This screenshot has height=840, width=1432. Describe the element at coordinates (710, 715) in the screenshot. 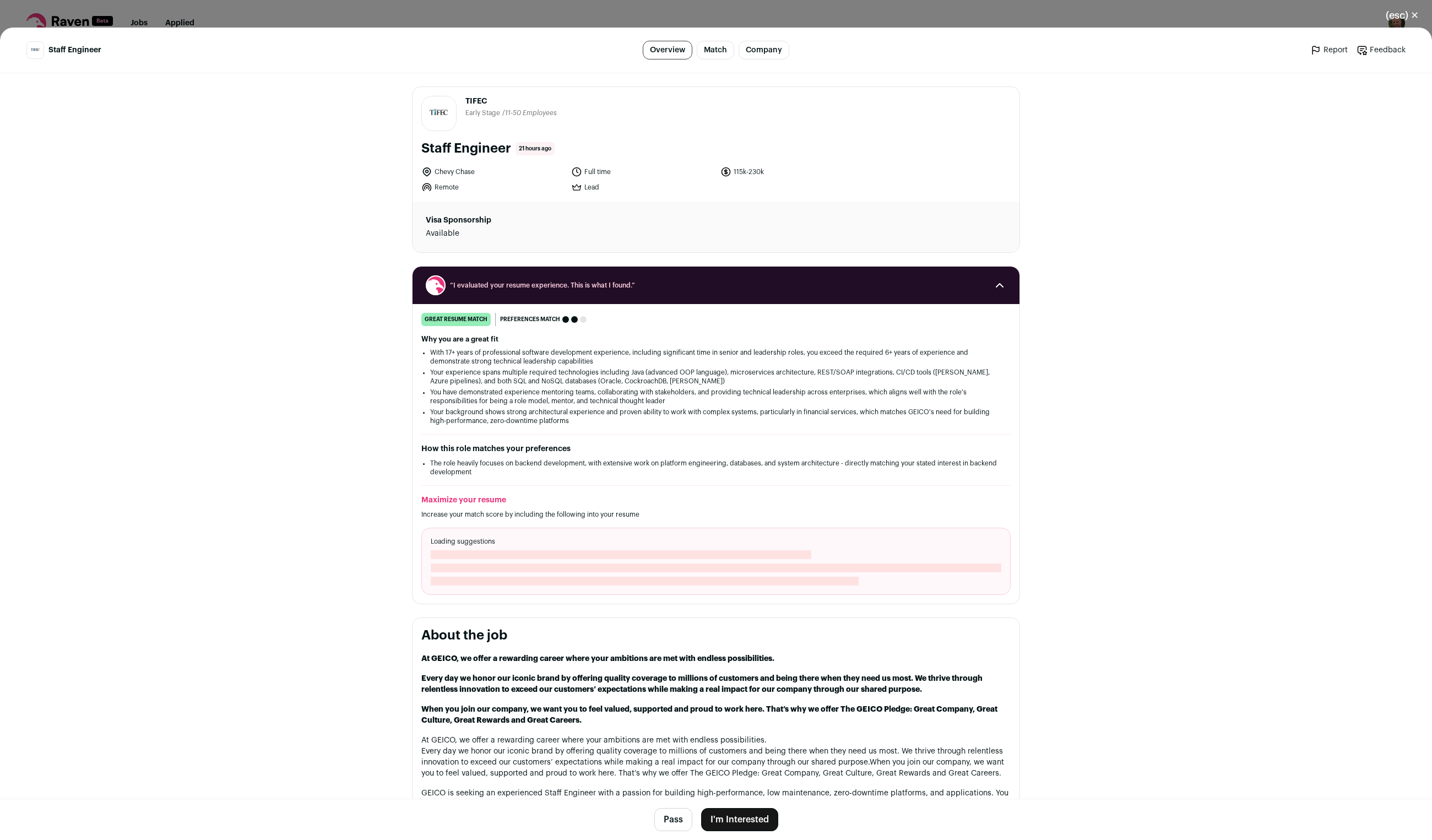

I see `strong: When you join our company, we want you to feel valued, supported and proud to work here. That’s w...` at that location.